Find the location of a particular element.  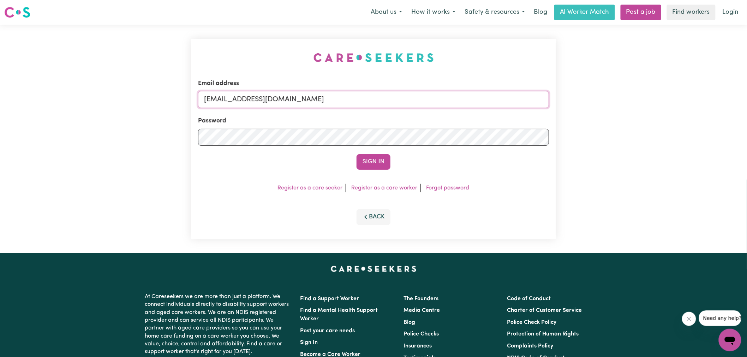

a: Police Checks is located at coordinates (421, 334).